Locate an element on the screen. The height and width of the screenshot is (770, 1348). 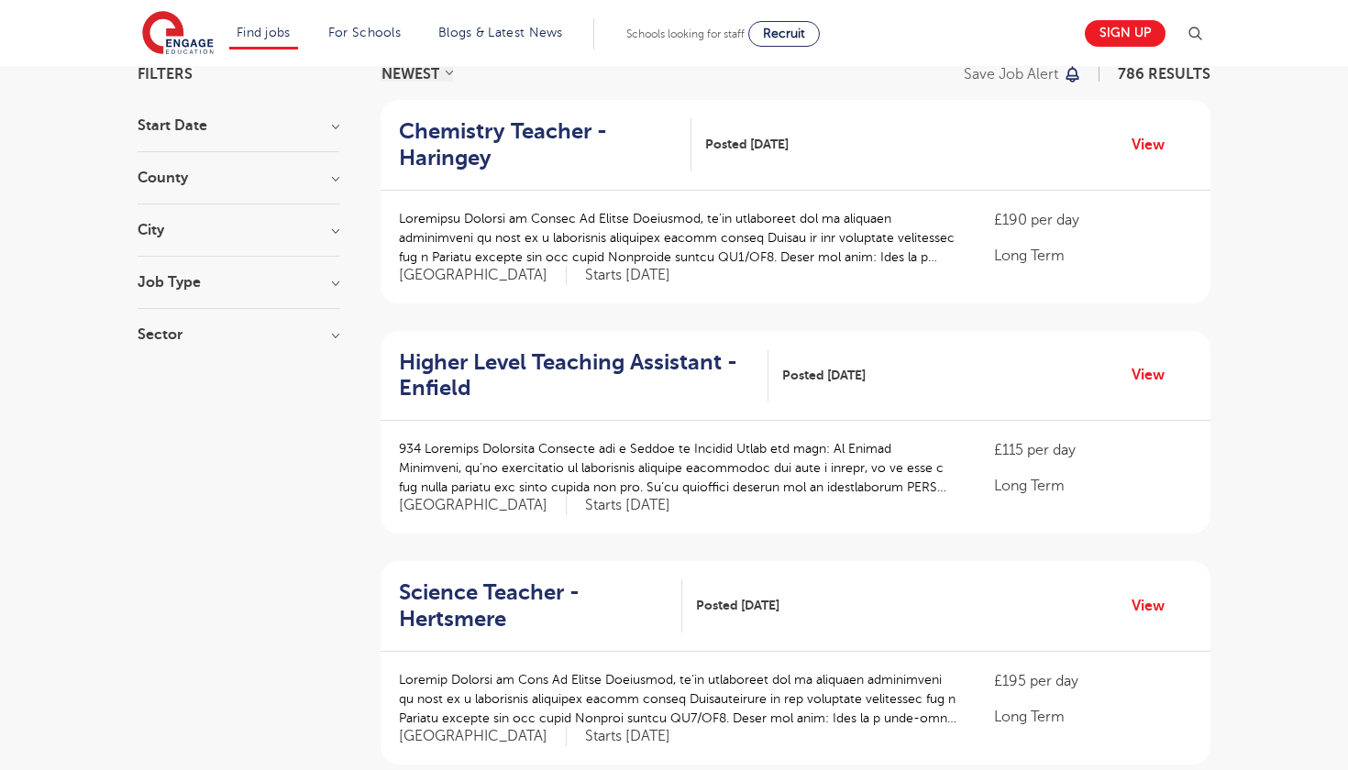
a: Higher Level Teaching Assistant - Enfield is located at coordinates (583, 376).